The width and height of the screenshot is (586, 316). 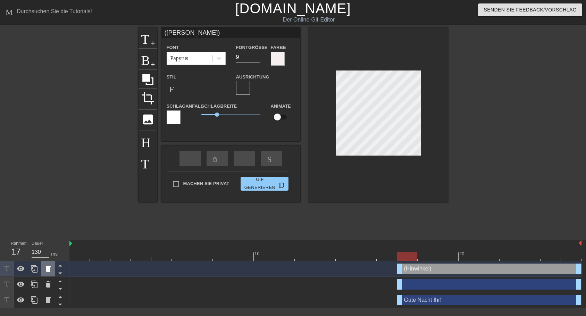 What do you see at coordinates (10, 11) in the screenshot?
I see `span: Menü-Buch` at bounding box center [10, 11].